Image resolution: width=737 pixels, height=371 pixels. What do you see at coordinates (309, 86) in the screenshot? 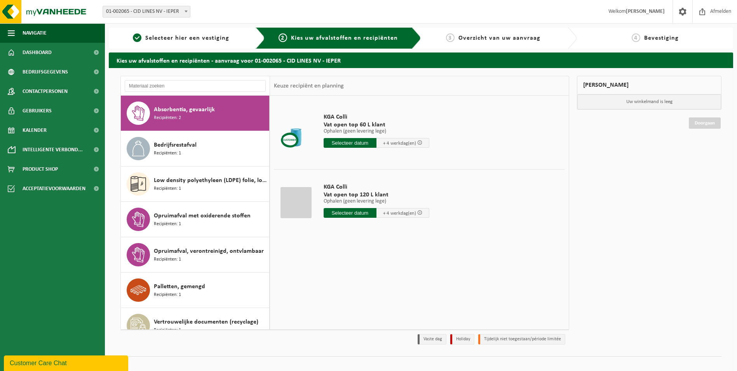
I see `div: Keuze recipiënt en planning` at bounding box center [309, 86].